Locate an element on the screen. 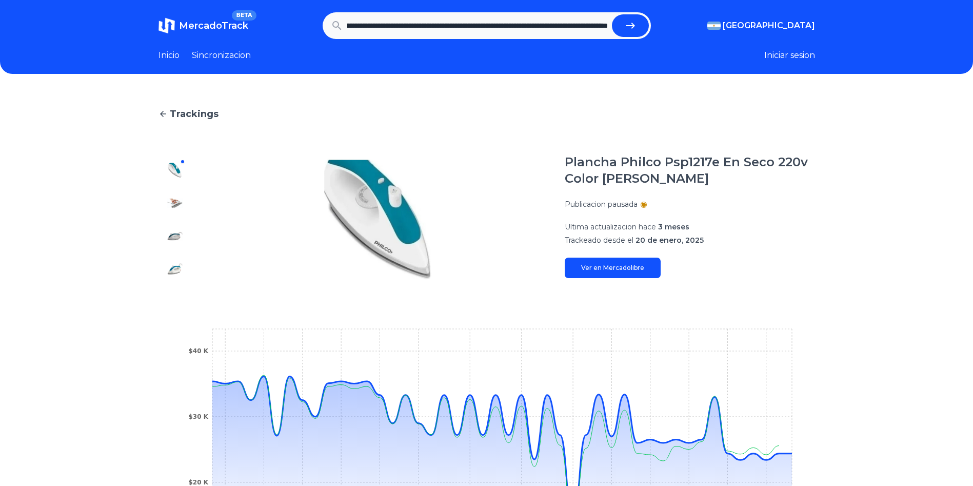 Image resolution: width=973 pixels, height=486 pixels. tspan: $20 K is located at coordinates (198, 482).